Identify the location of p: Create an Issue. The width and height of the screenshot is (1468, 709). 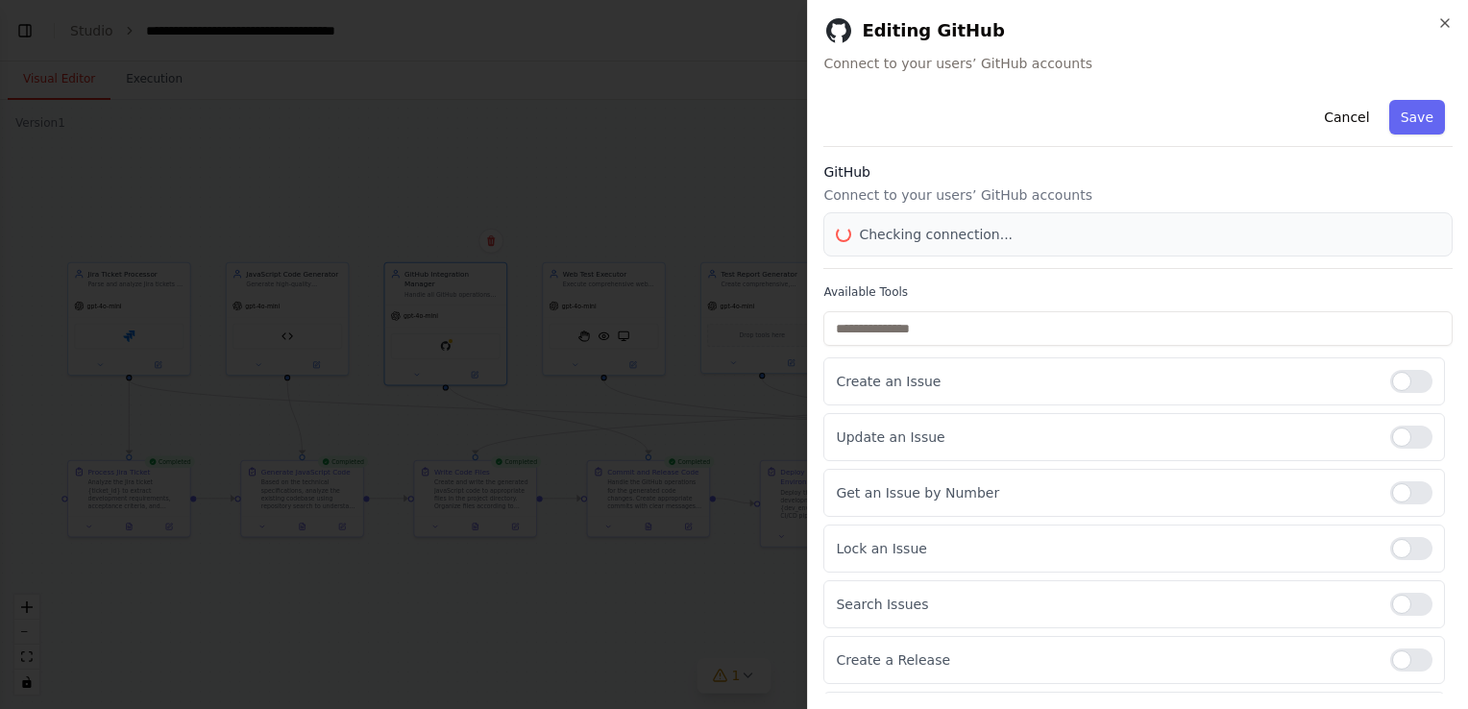
(1105, 381).